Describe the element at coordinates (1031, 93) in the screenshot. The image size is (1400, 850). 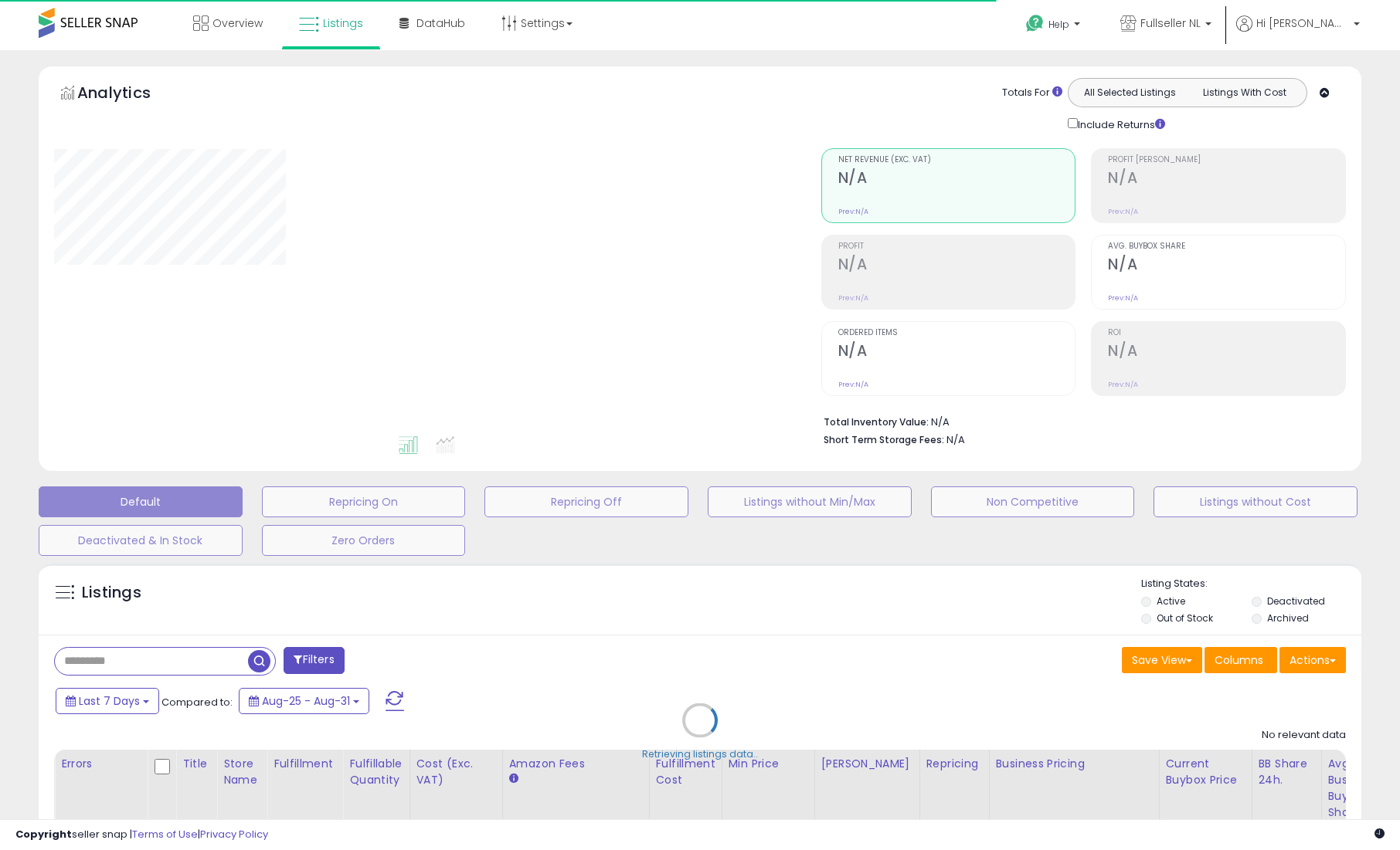
I see `div: Totals For` at that location.